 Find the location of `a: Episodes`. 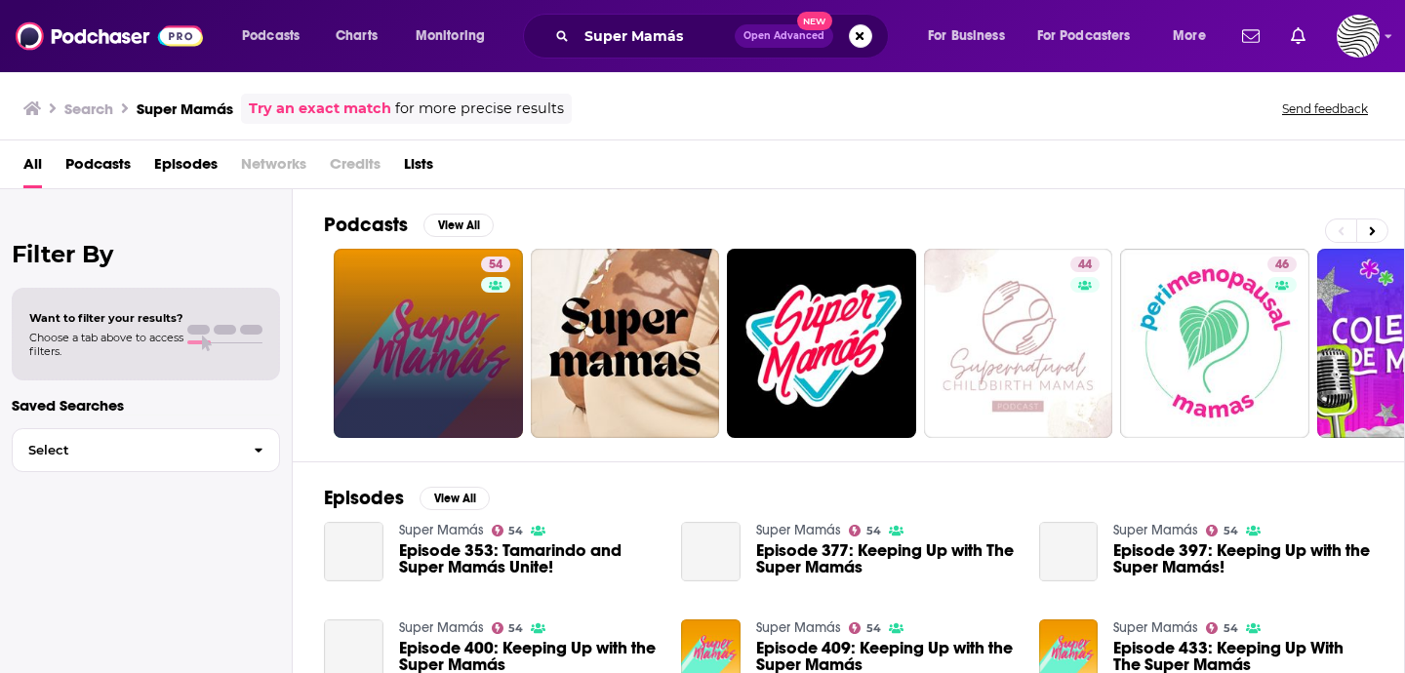

a: Episodes is located at coordinates (185, 168).